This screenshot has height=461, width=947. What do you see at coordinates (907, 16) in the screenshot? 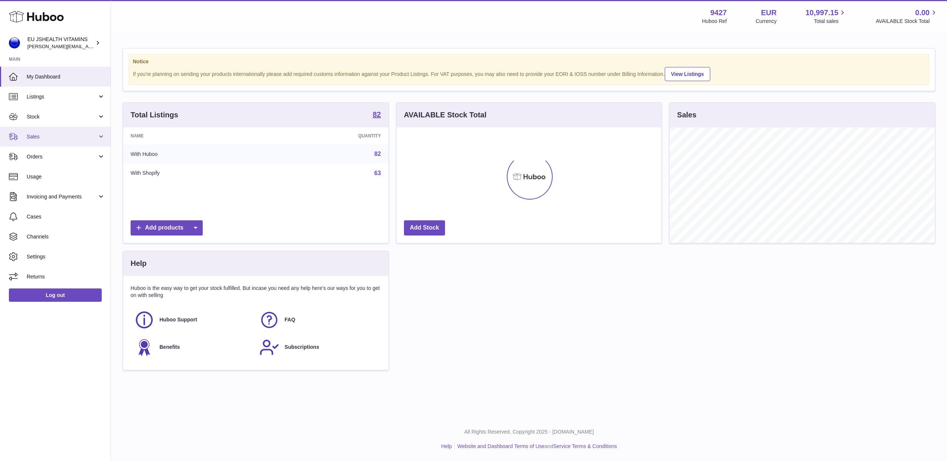
I see `a: 0.00 AVAILABLE Stock Total` at bounding box center [907, 16].